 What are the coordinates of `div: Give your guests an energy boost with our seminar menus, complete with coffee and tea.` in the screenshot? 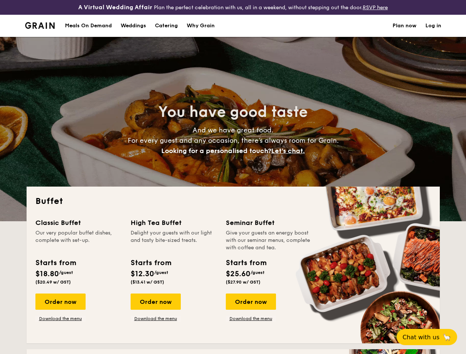 It's located at (269, 241).